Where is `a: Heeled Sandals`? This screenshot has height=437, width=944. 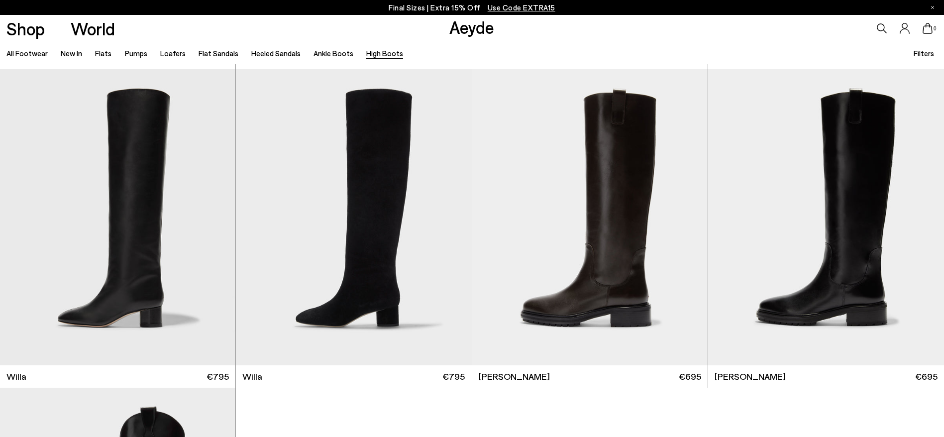
a: Heeled Sandals is located at coordinates (276, 53).